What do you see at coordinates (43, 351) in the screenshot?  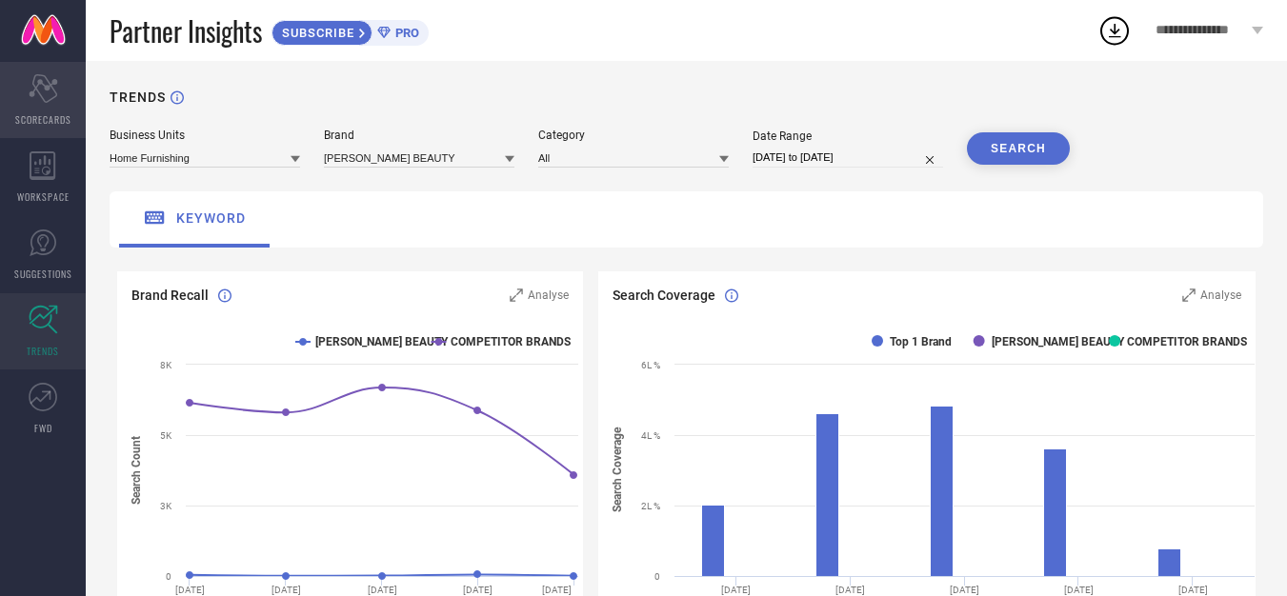 I see `span: TRENDS` at bounding box center [43, 351].